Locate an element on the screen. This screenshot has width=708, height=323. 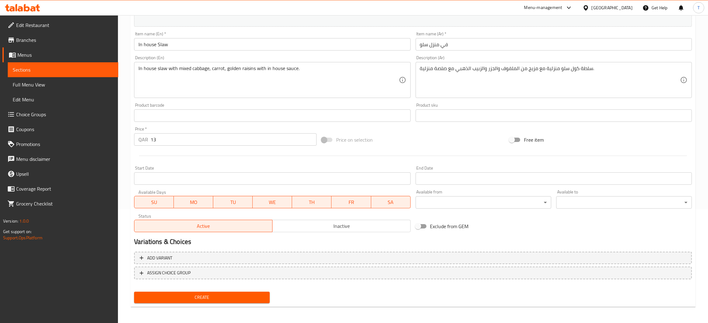
span: Exclude from GEM is located at coordinates (449, 226).